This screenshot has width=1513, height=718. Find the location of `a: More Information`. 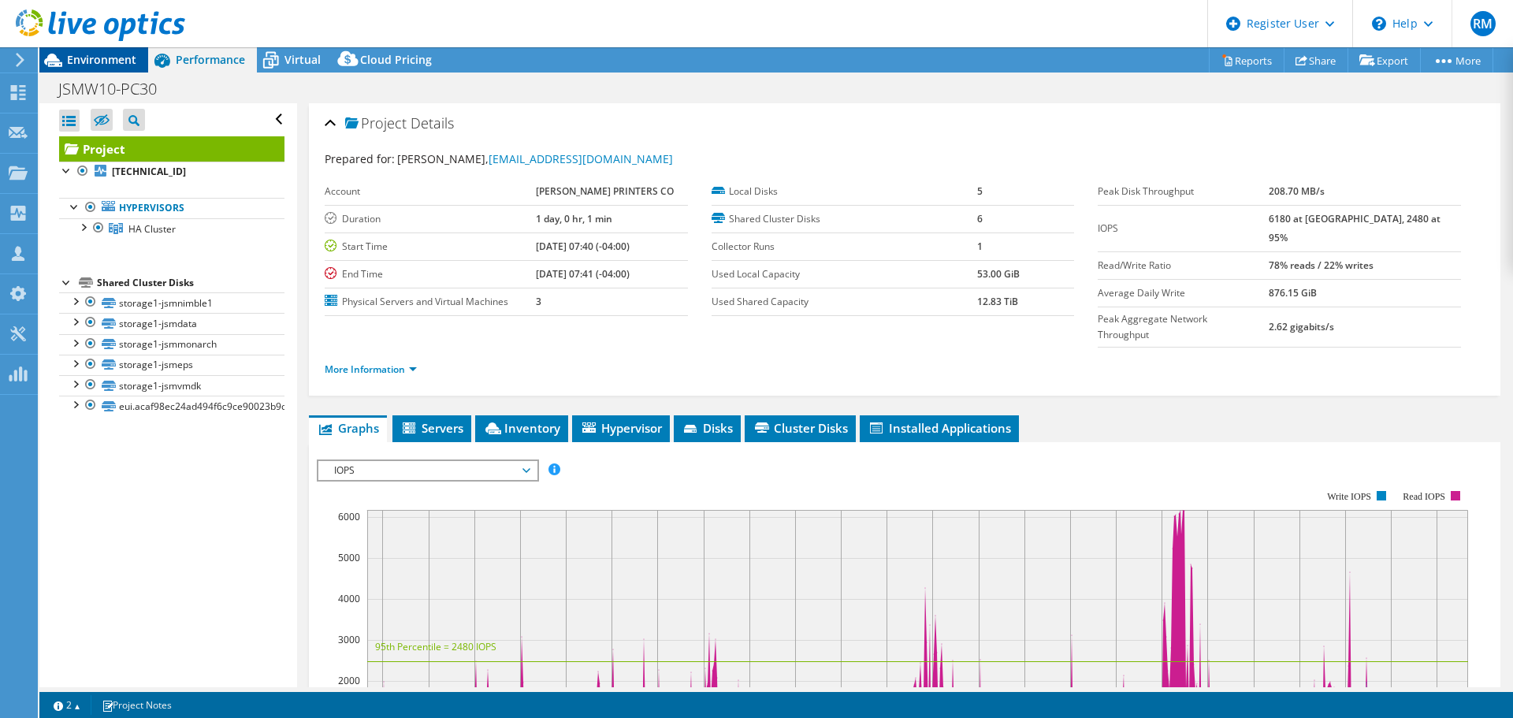

a: More Information is located at coordinates (370, 369).